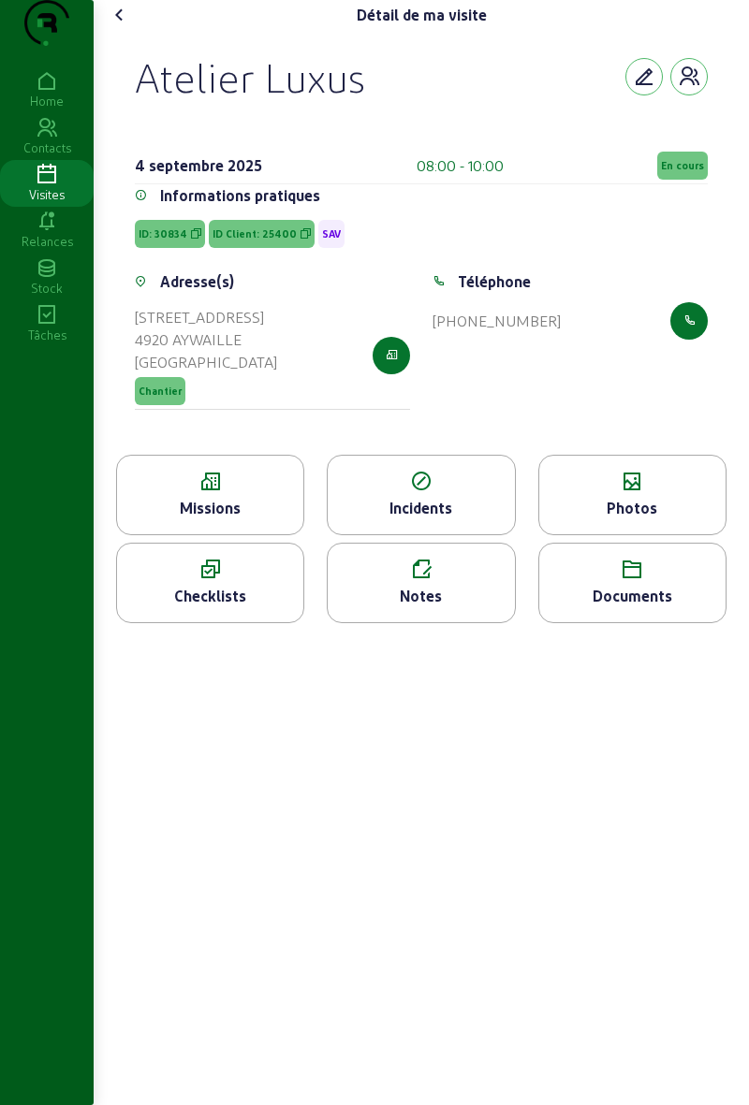 This screenshot has width=749, height=1105. Describe the element at coordinates (459, 166) in the screenshot. I see `div: 08:00 - 10:00` at that location.